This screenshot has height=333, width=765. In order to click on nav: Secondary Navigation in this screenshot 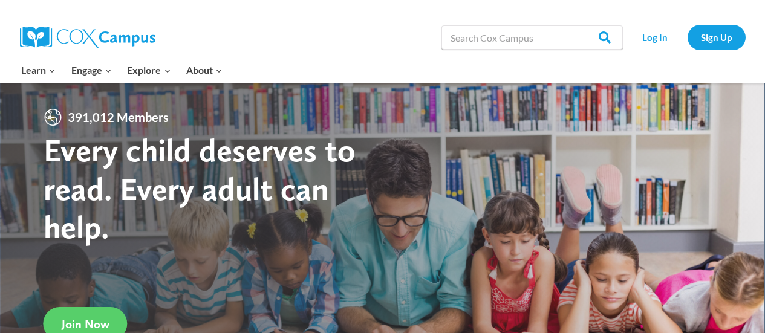, I will do `click(687, 37)`.